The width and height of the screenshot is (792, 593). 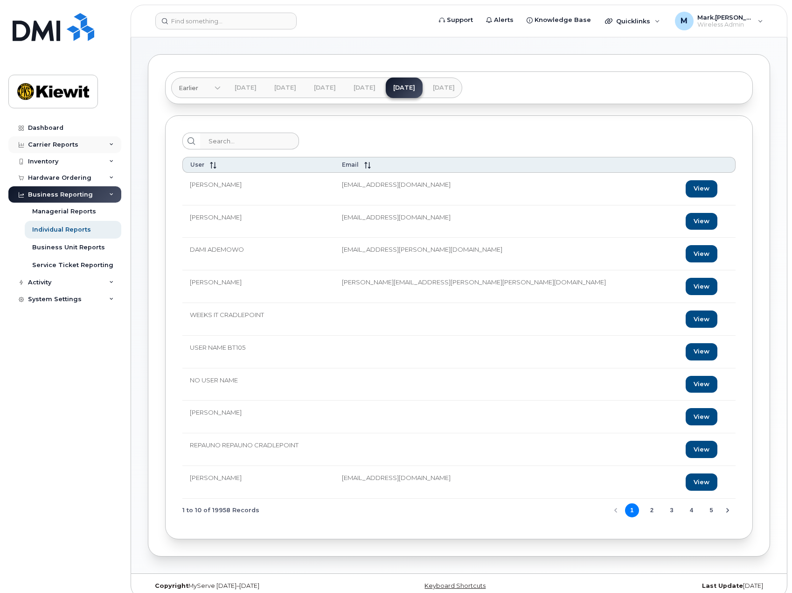 What do you see at coordinates (259, 254) in the screenshot?
I see `td: DAMI ADEMOWO` at bounding box center [259, 254].